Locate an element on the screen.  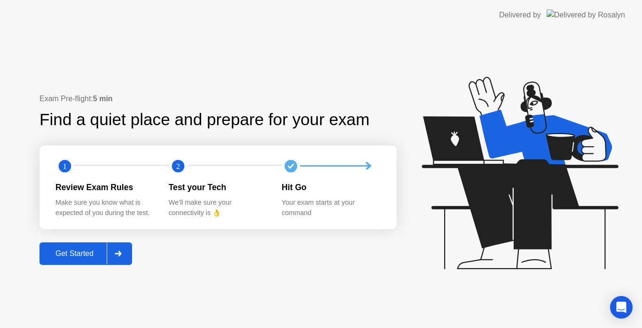
div: Open Intercom Messenger is located at coordinates (622, 307).